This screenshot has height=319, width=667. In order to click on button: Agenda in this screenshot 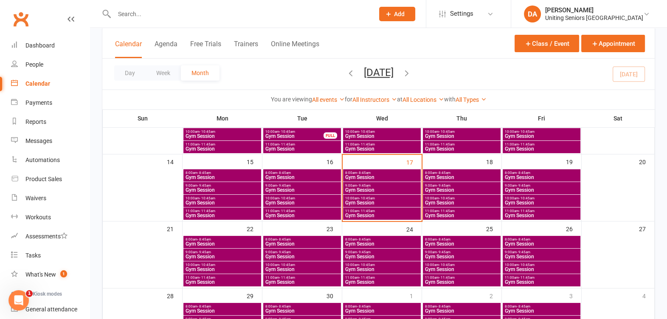, I will do `click(166, 49)`.